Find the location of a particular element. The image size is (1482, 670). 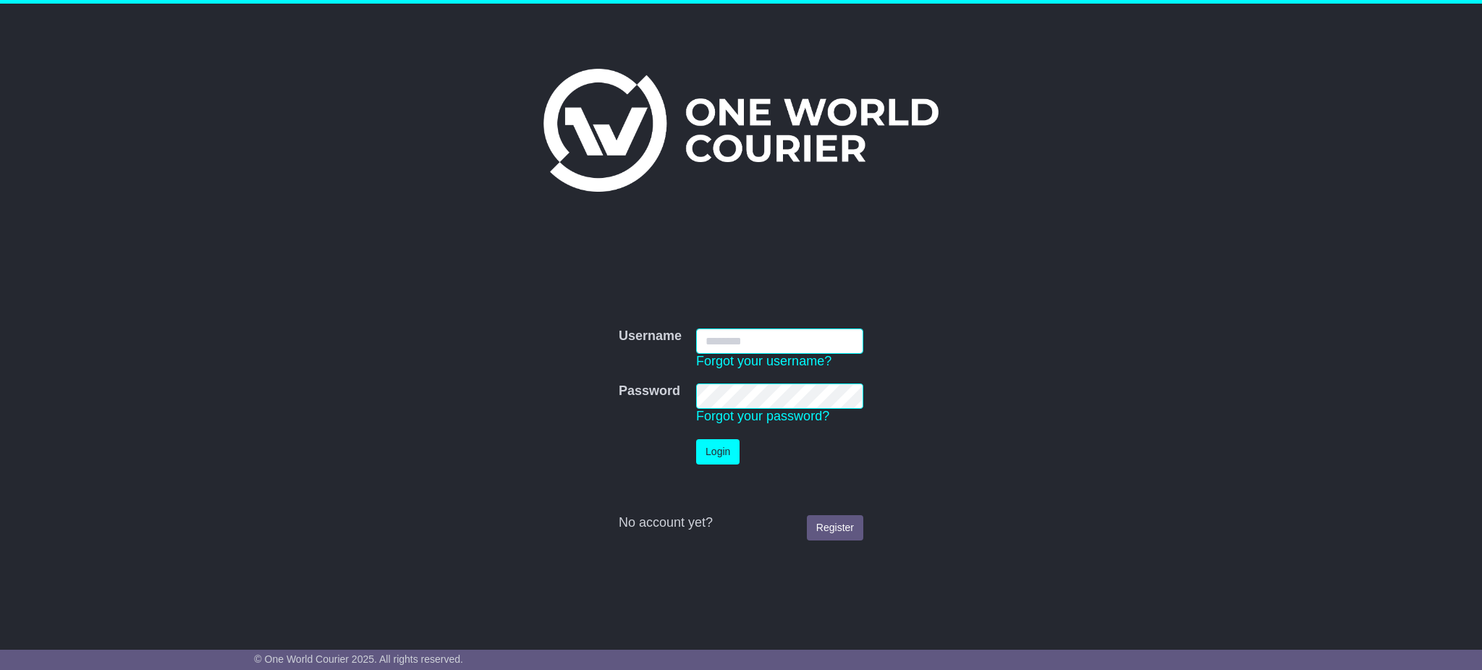

label: Password is located at coordinates (649, 392).